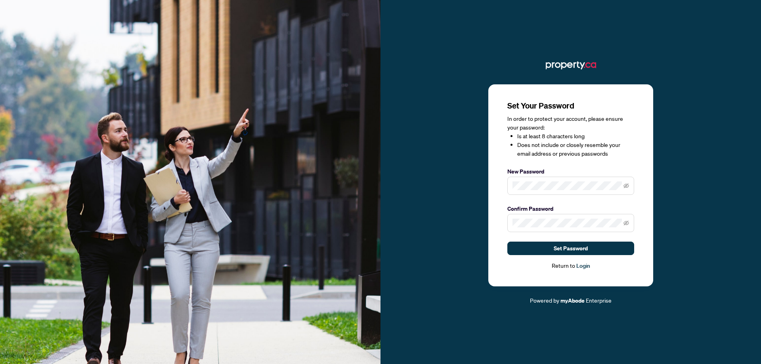  I want to click on button: Set Password, so click(571, 249).